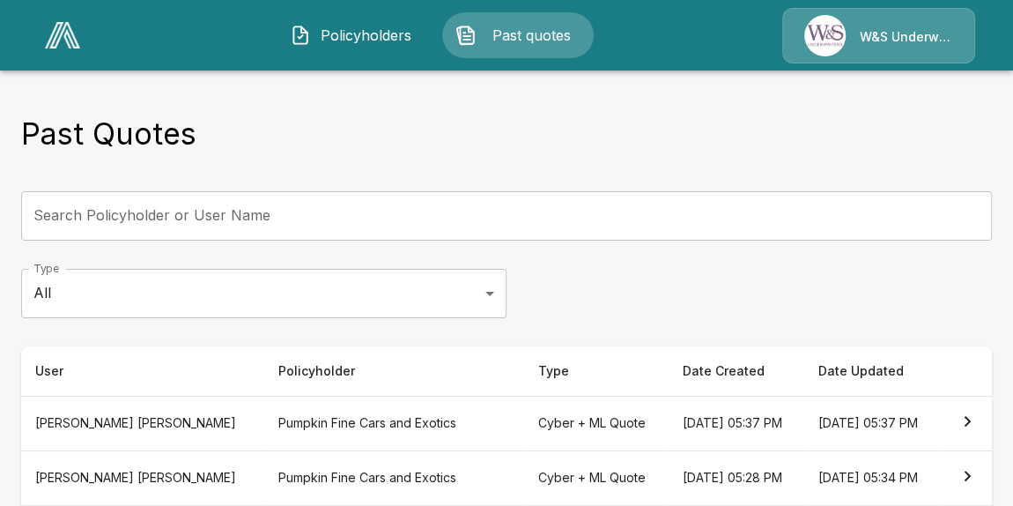  What do you see at coordinates (63, 35) in the screenshot?
I see `img: AA Logo` at bounding box center [63, 35].